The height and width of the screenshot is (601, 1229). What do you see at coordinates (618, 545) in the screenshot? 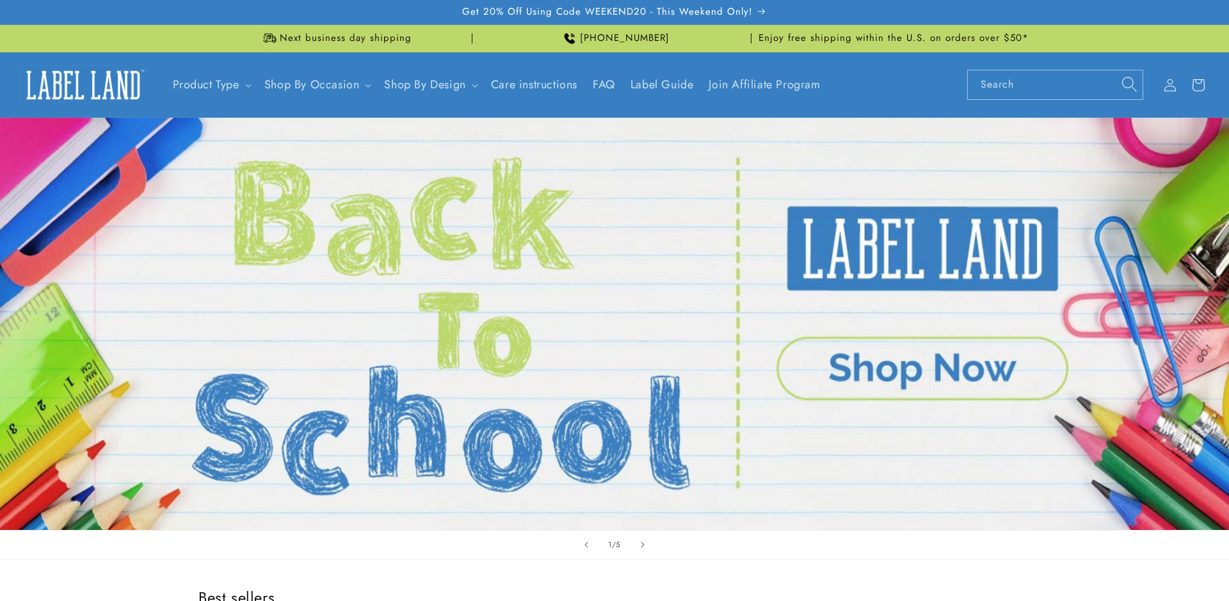
I see `span: 5` at bounding box center [618, 545].